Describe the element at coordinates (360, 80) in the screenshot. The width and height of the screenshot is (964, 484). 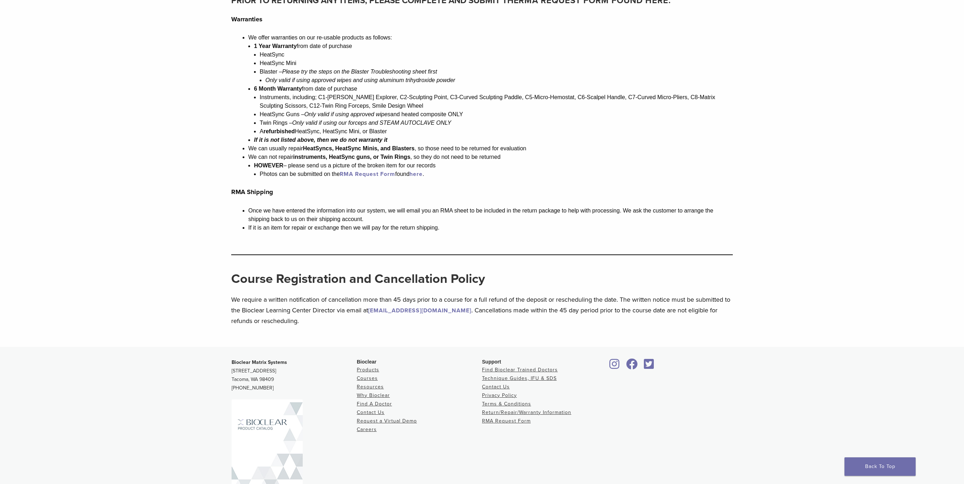
I see `i: Only valid if using approved wipes and using aluminum trihydroxide powder` at that location.